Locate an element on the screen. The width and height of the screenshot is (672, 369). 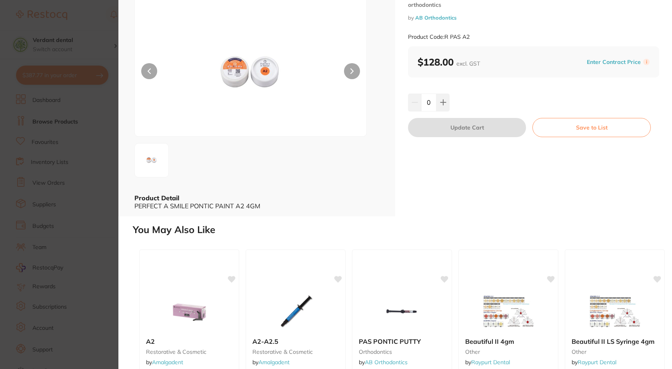
button: Enter Contract Price is located at coordinates (614, 62).